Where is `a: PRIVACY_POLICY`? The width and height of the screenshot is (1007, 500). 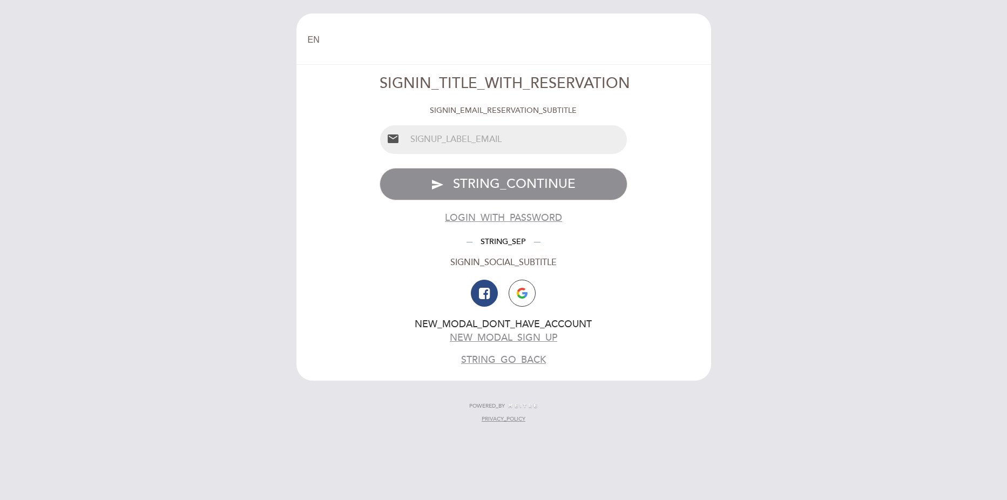
a: PRIVACY_POLICY is located at coordinates (503, 419).